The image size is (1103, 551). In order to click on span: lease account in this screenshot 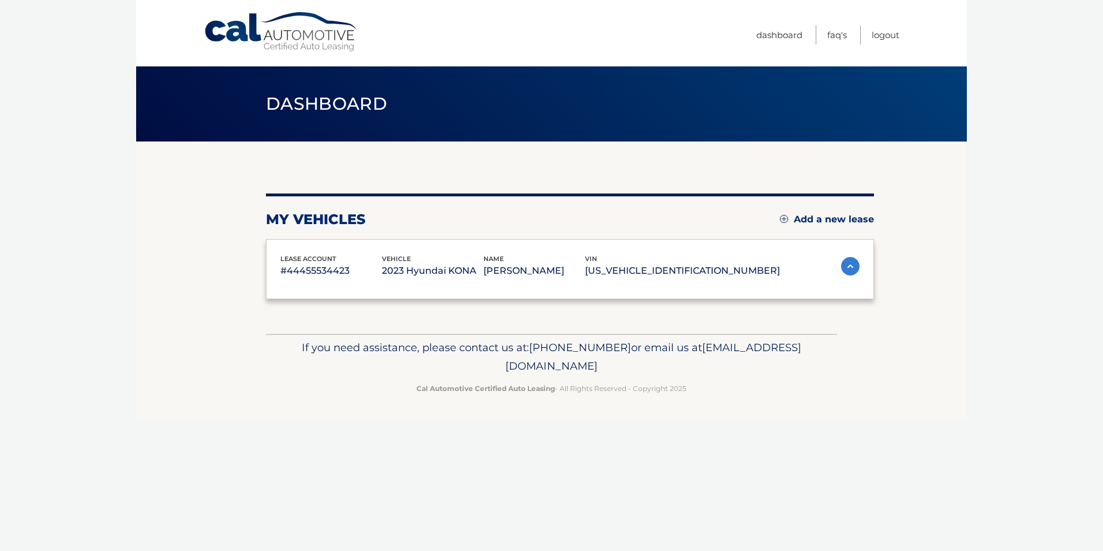, I will do `click(308, 259)`.